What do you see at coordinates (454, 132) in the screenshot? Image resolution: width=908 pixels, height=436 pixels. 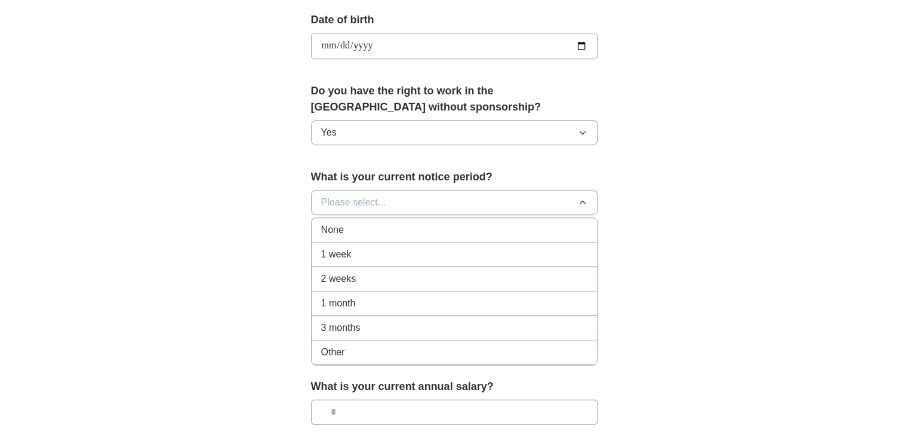 I see `button: Yes` at bounding box center [454, 132].